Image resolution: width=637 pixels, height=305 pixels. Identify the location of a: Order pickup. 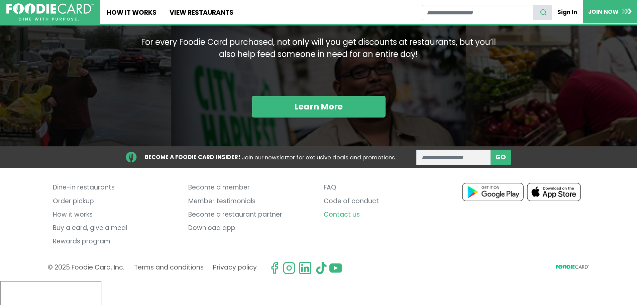
(115, 201).